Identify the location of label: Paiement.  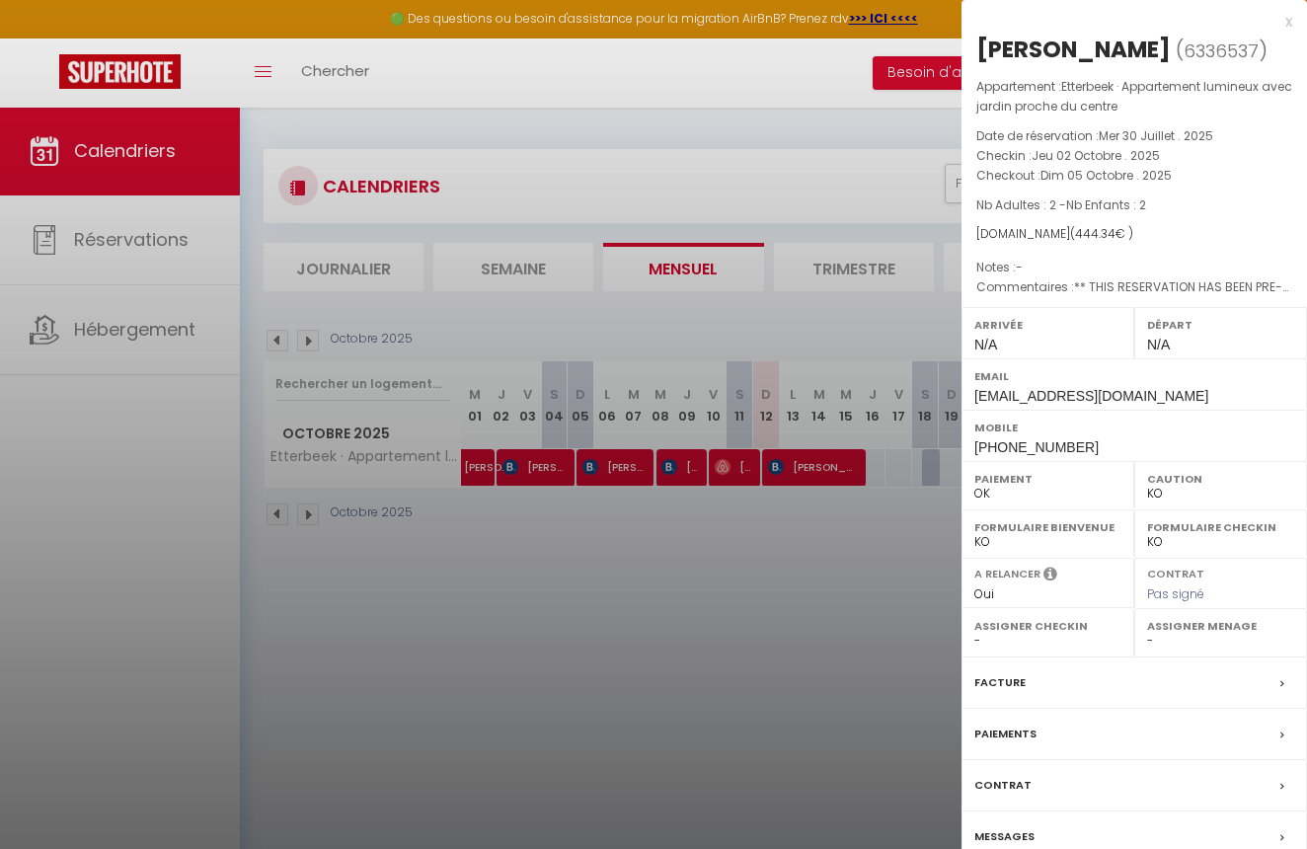
(1048, 479).